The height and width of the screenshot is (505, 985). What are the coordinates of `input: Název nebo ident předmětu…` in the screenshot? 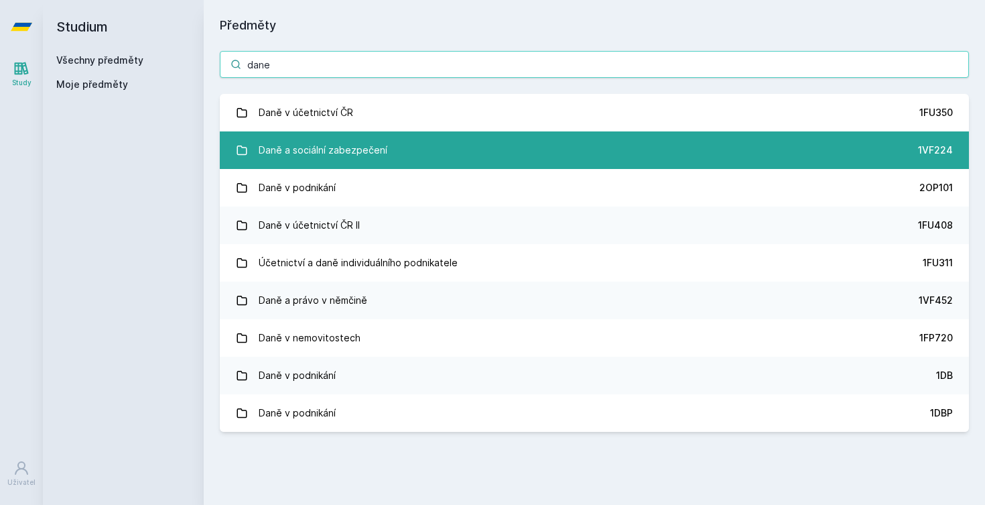 It's located at (595, 64).